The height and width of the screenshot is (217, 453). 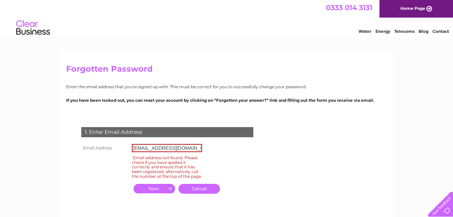 I want to click on div: 1. Enter Email Address, so click(x=167, y=132).